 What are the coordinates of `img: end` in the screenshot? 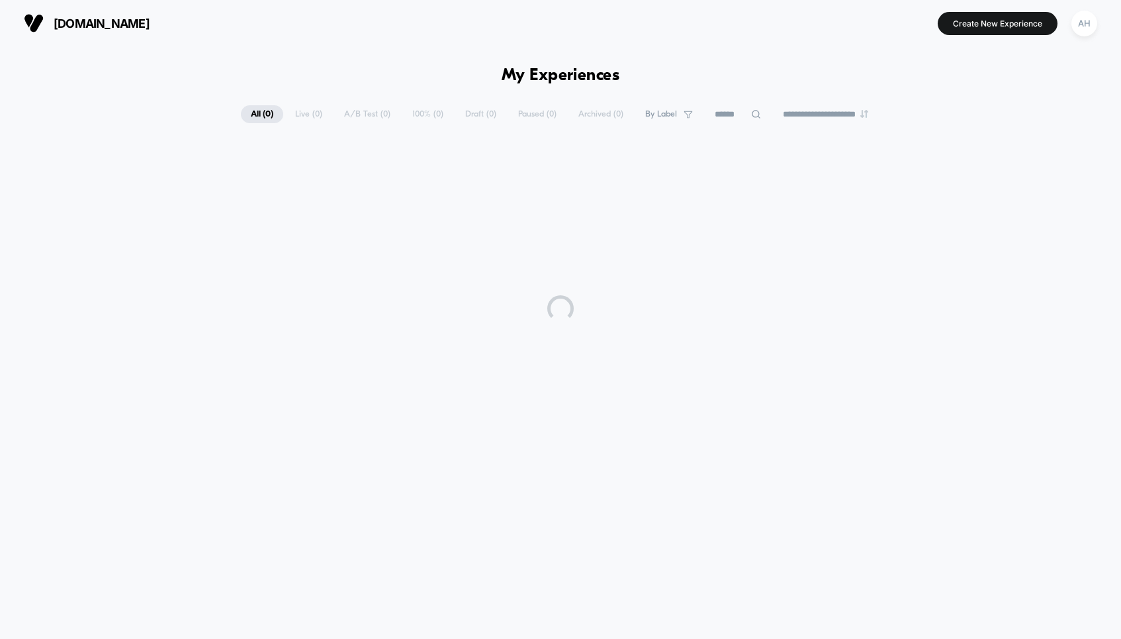 It's located at (865, 114).